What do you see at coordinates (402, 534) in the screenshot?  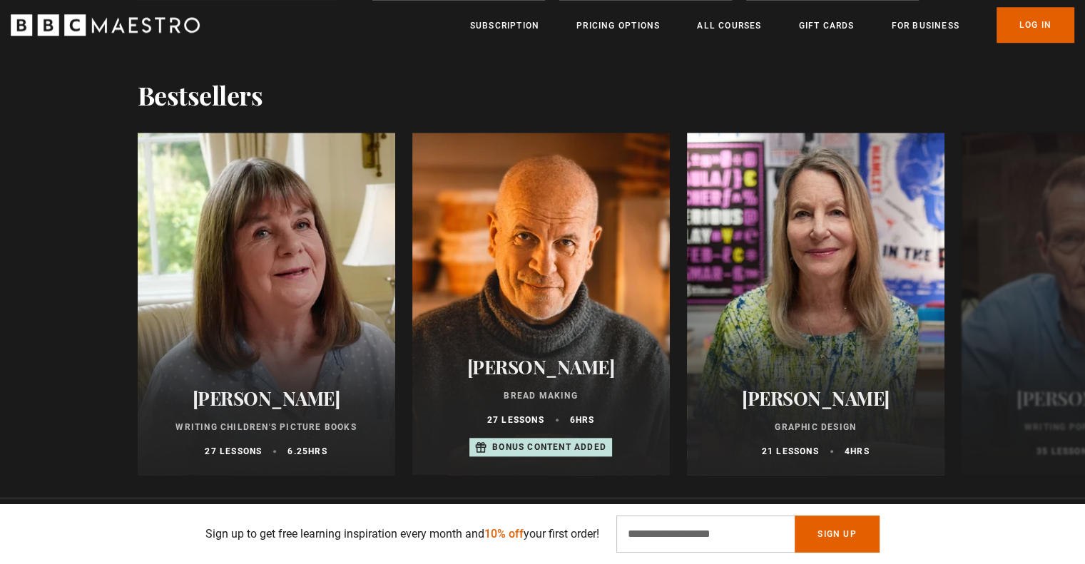 I see `p: Sign up to get free learning inspiration every month and your first order!` at bounding box center [402, 534].